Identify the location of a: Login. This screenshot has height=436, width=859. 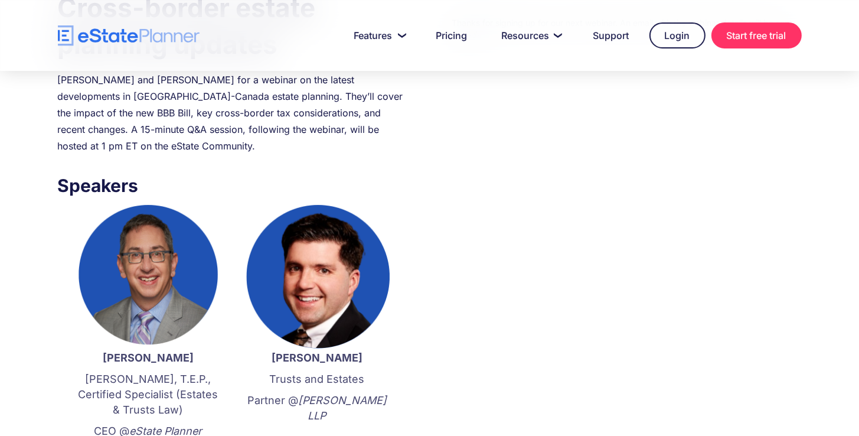
(677, 35).